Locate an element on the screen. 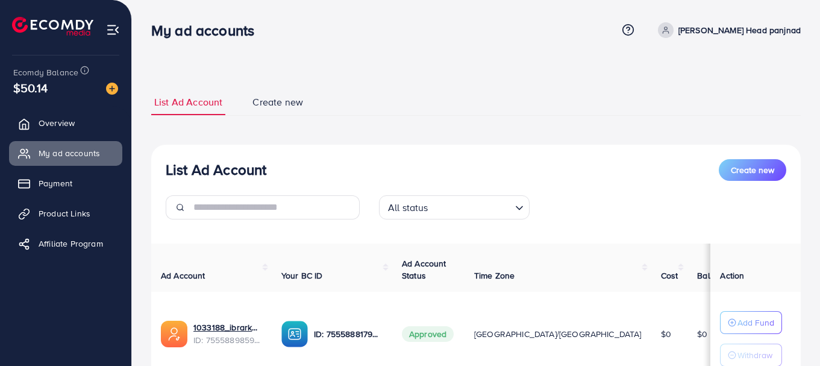 This screenshot has width=820, height=366. a: logo is located at coordinates (52, 26).